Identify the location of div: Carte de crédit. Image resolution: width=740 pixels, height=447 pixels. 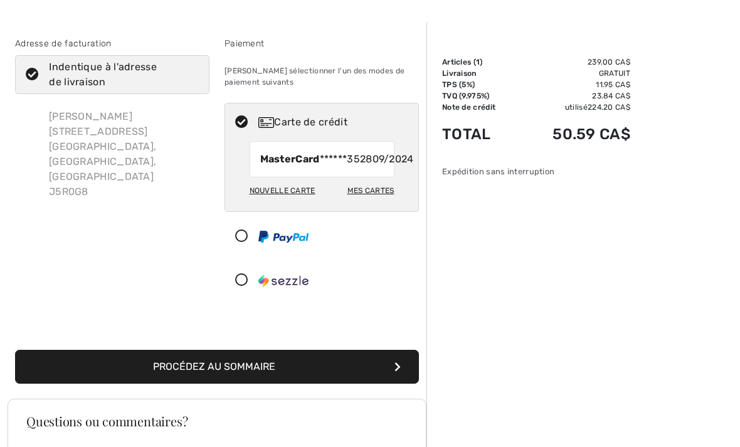
(334, 122).